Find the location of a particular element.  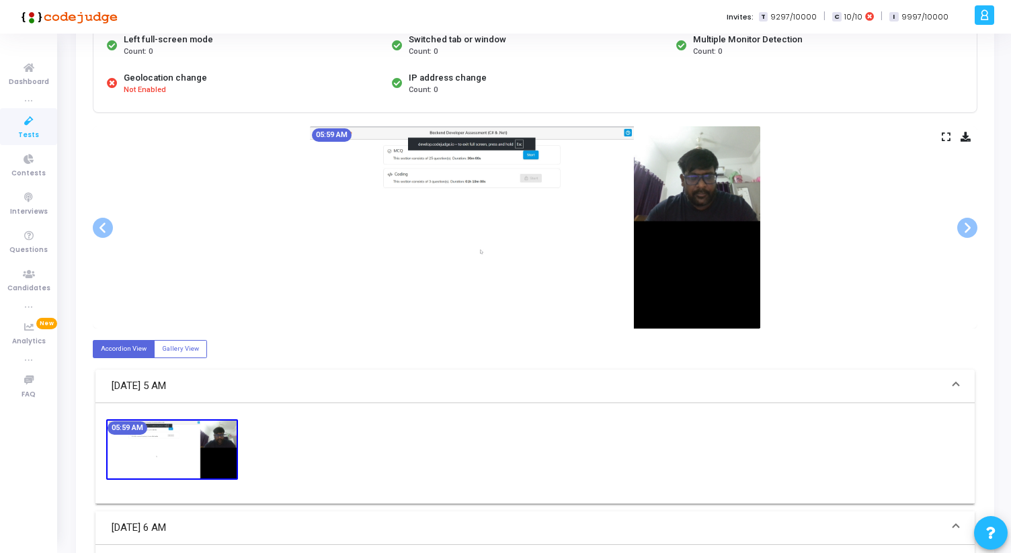

span: FAQ is located at coordinates (28, 395).